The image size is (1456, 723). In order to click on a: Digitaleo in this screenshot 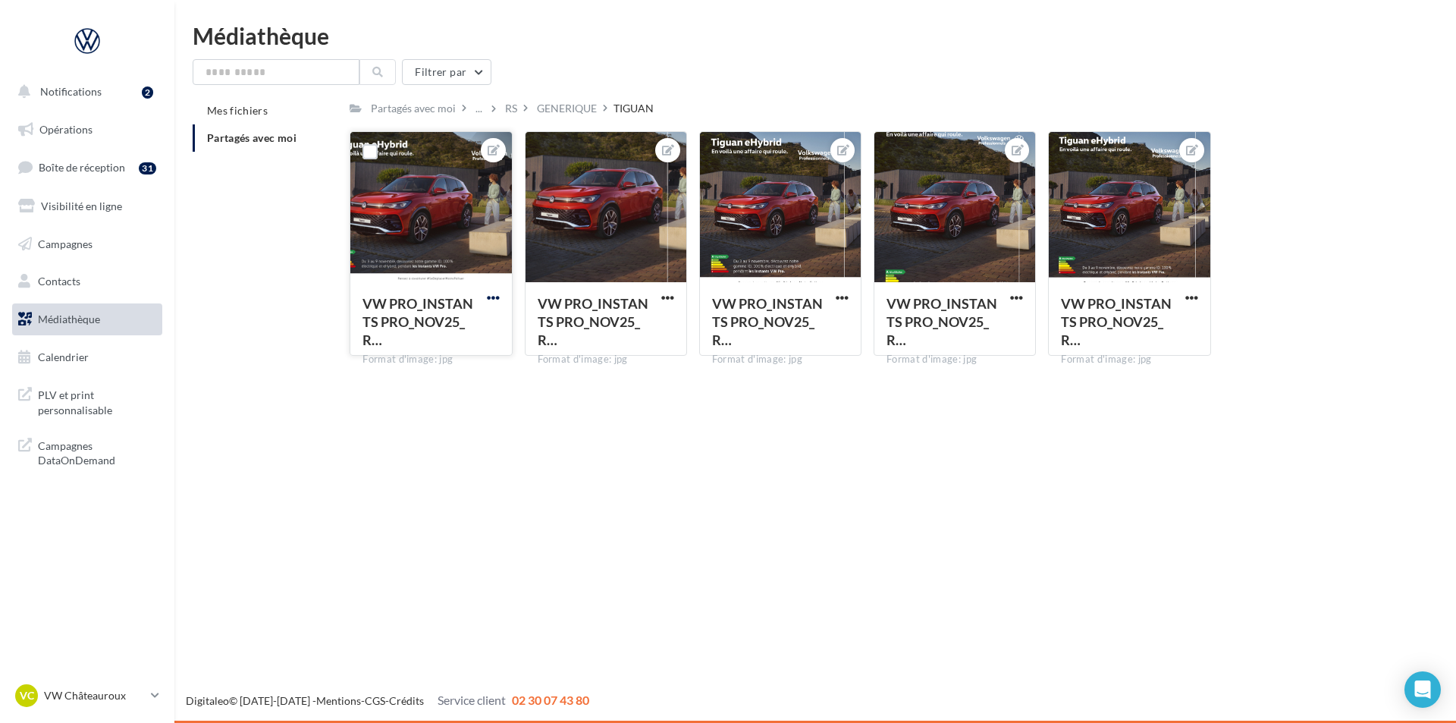, I will do `click(207, 700)`.